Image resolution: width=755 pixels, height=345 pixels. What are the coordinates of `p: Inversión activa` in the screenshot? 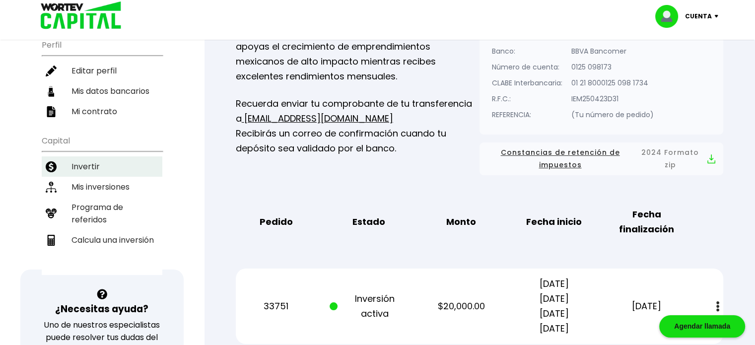 It's located at (368, 306).